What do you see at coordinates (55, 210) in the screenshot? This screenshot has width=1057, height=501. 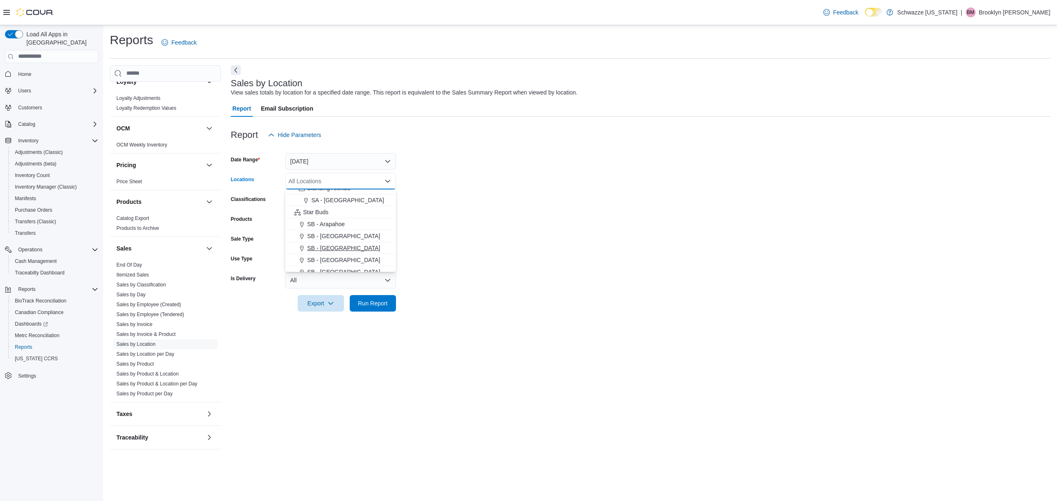 I see `button: Purchase Orders` at bounding box center [55, 210].